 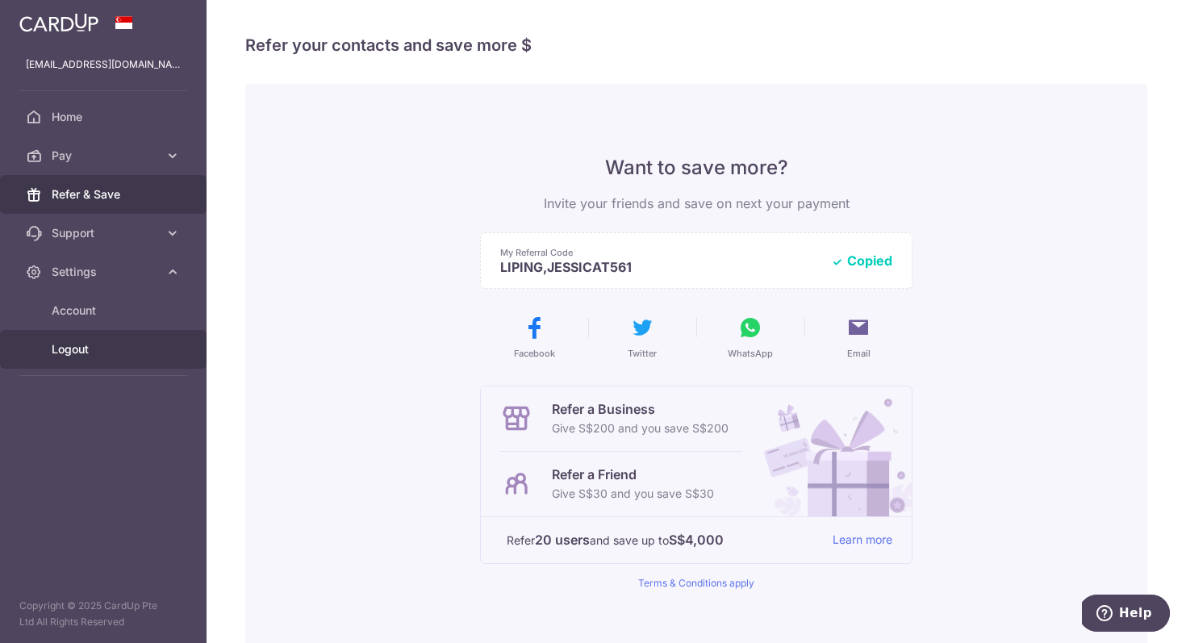 I want to click on button: Facebook, so click(x=534, y=337).